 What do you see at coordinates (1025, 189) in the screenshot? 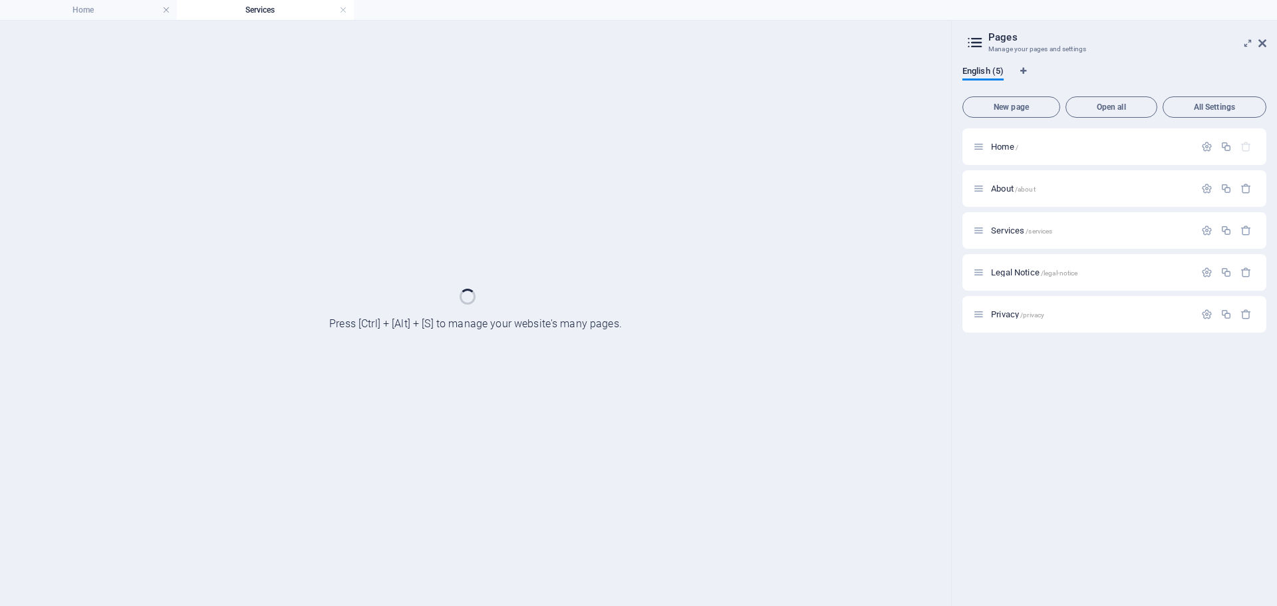
I see `span: /about` at bounding box center [1025, 189].